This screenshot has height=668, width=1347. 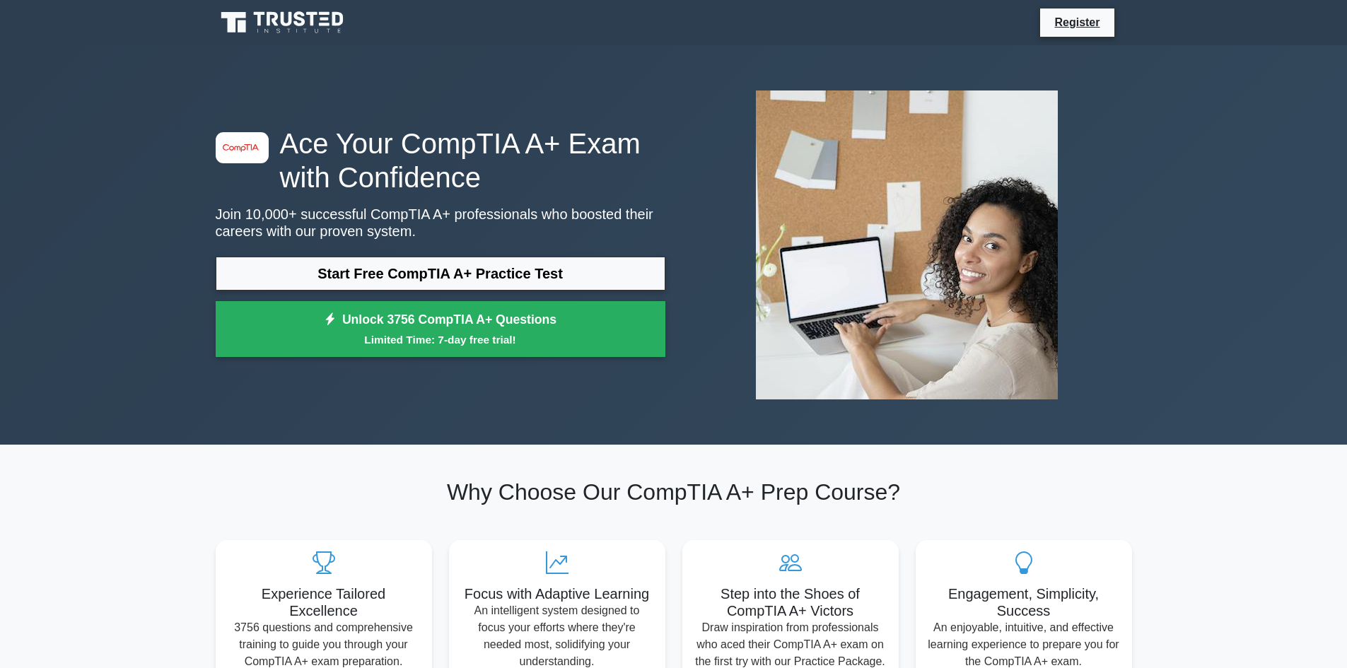 I want to click on h5: Focus with Adaptive Learning, so click(x=557, y=594).